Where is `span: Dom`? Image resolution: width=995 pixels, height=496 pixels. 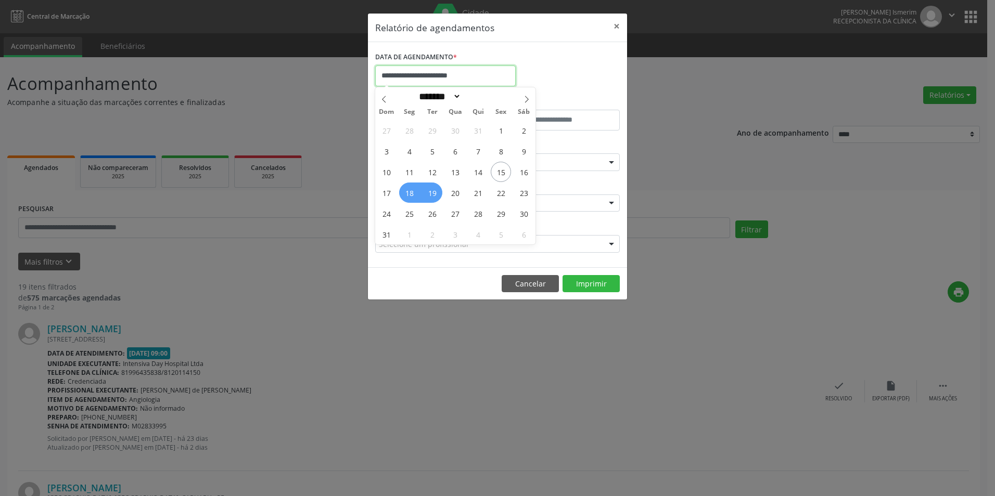 span: Dom is located at coordinates (387, 112).